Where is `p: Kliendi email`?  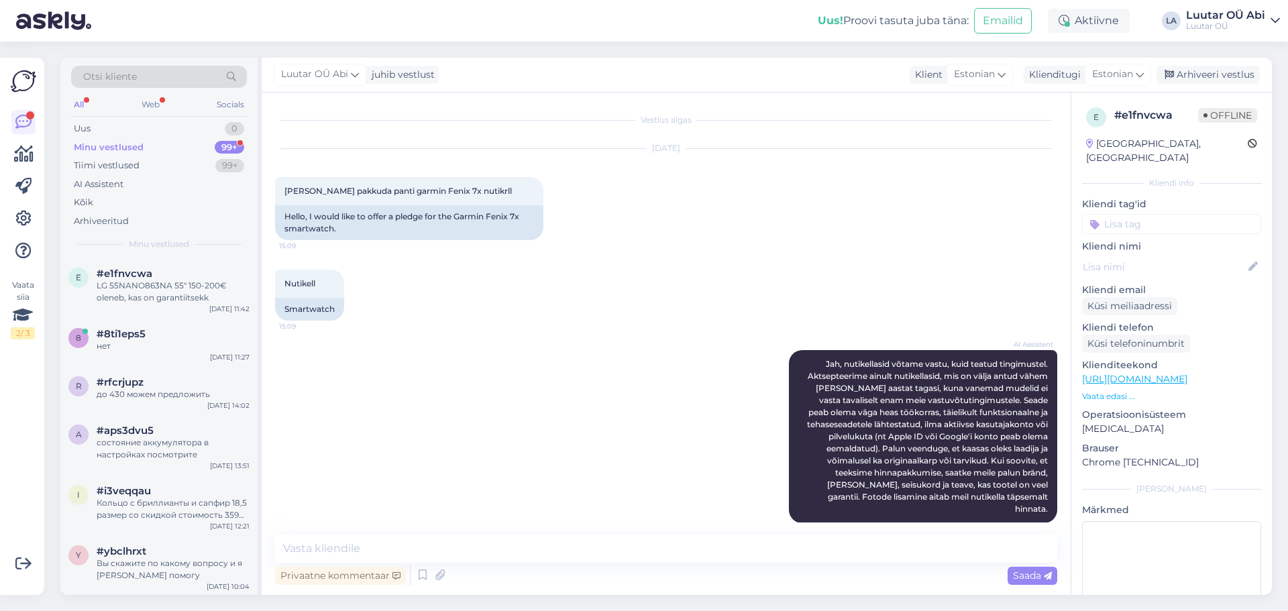 p: Kliendi email is located at coordinates (1171, 290).